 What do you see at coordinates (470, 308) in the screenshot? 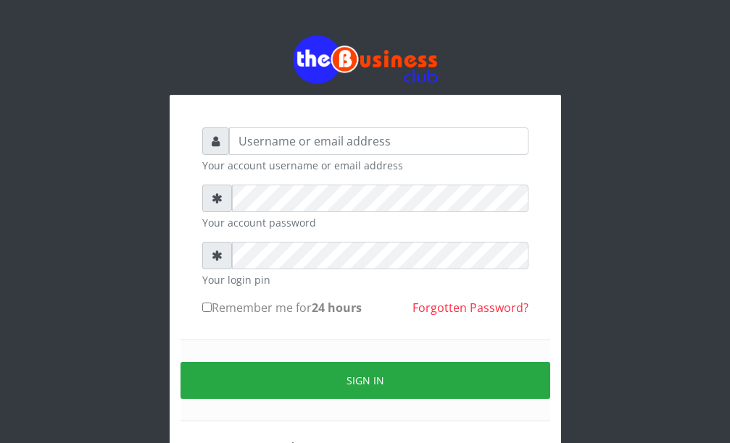
I see `a: Forgotten Password?` at bounding box center [470, 308].